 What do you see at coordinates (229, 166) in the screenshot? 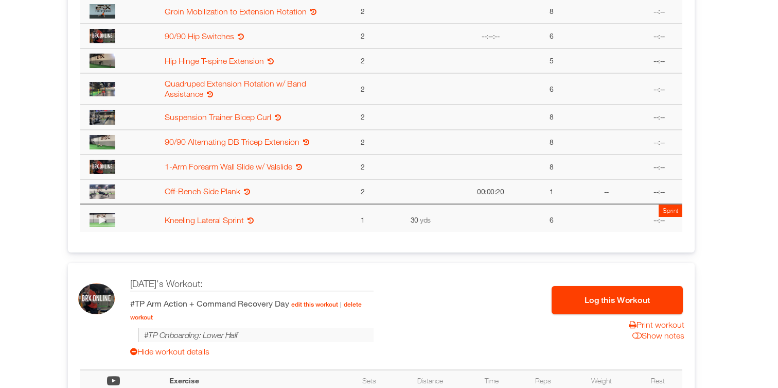
I see `a: 1-Arm Forearm Wall Slide w/ Valslide` at bounding box center [229, 166].